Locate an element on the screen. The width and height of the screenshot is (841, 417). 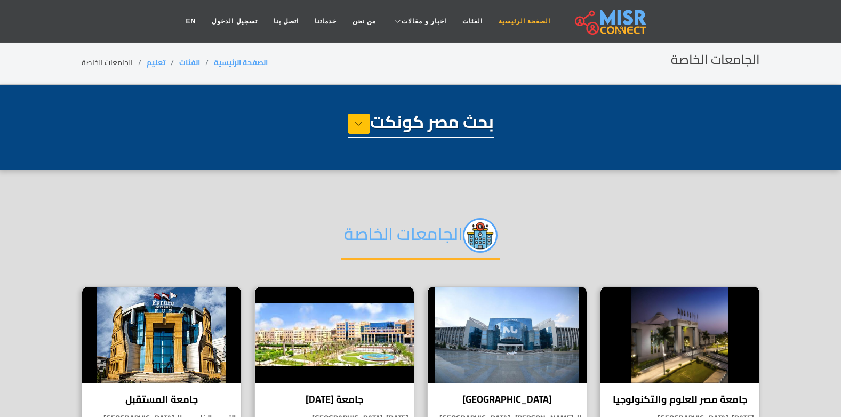
span: اخبار و مقالات is located at coordinates (424, 21).